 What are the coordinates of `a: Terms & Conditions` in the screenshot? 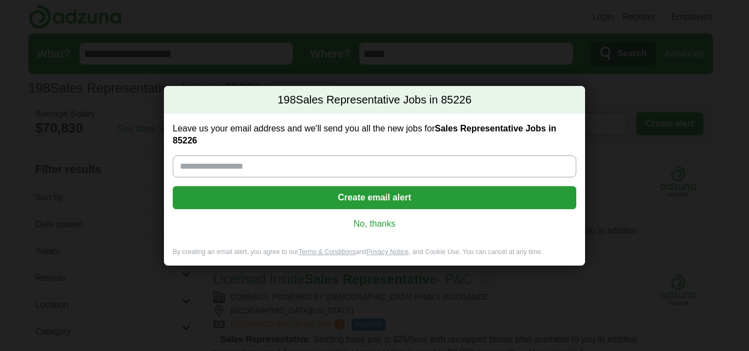 It's located at (327, 252).